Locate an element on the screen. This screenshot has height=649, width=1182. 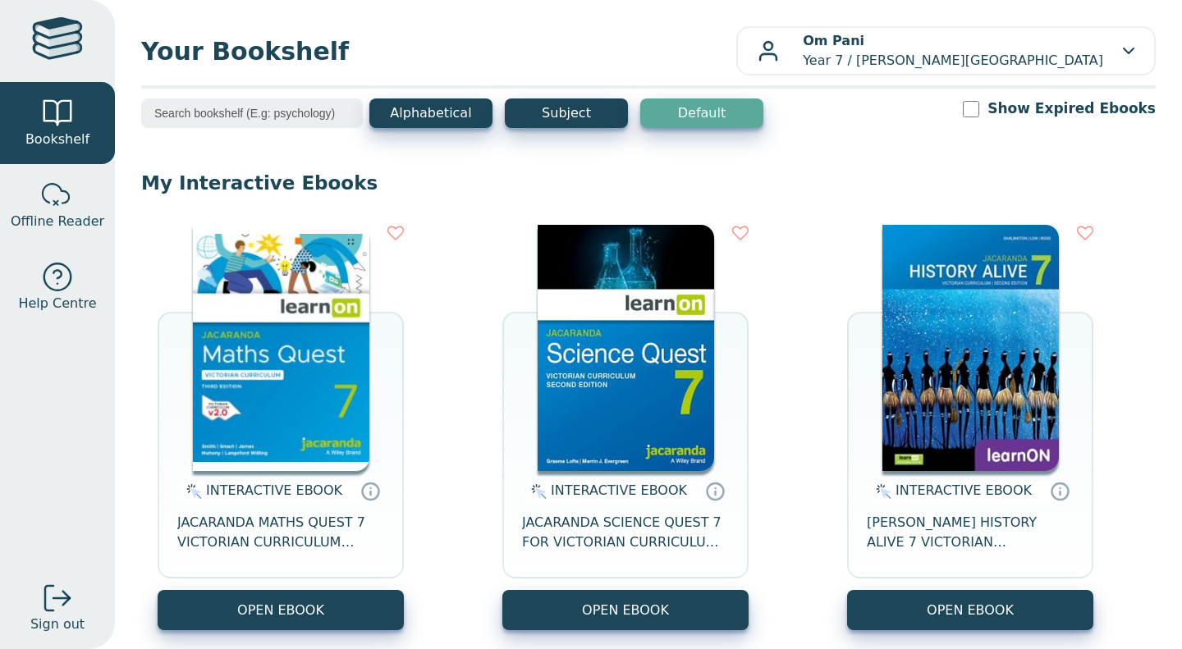
span: Your Bookshelf is located at coordinates (438, 51).